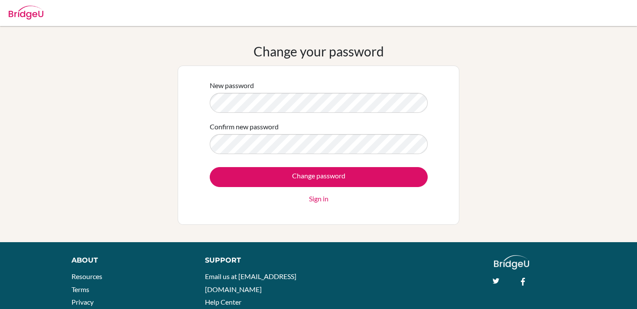 The height and width of the screenshot is (309, 637). What do you see at coordinates (318, 51) in the screenshot?
I see `h1: Change your password` at bounding box center [318, 51].